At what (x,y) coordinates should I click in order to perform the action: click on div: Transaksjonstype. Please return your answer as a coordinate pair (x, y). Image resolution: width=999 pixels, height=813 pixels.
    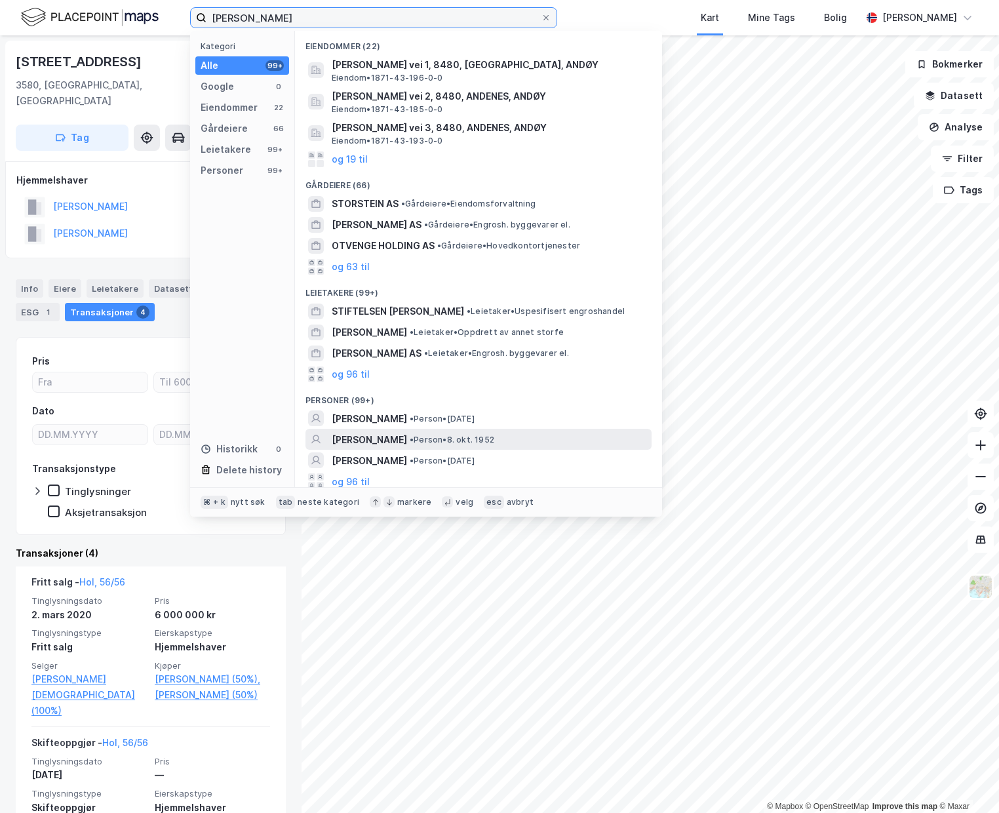
    Looking at the image, I should click on (74, 469).